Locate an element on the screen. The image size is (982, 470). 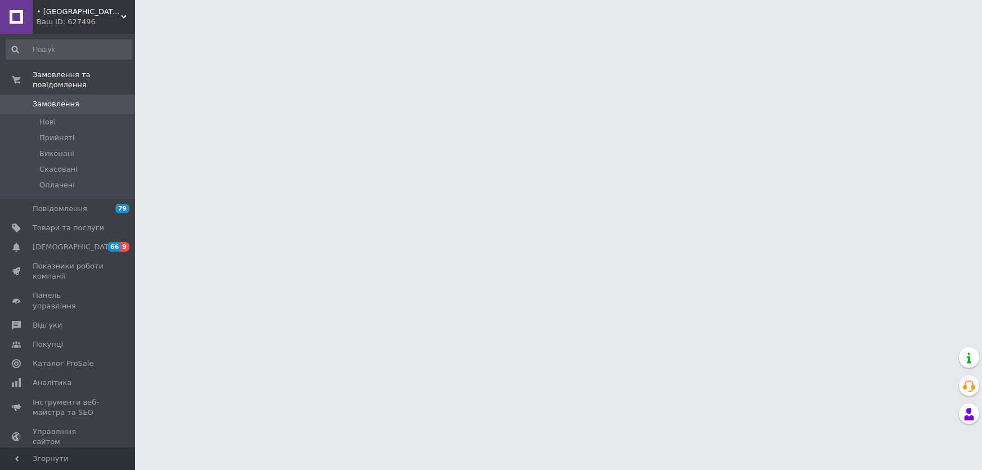
span: Прийняті is located at coordinates (57, 138).